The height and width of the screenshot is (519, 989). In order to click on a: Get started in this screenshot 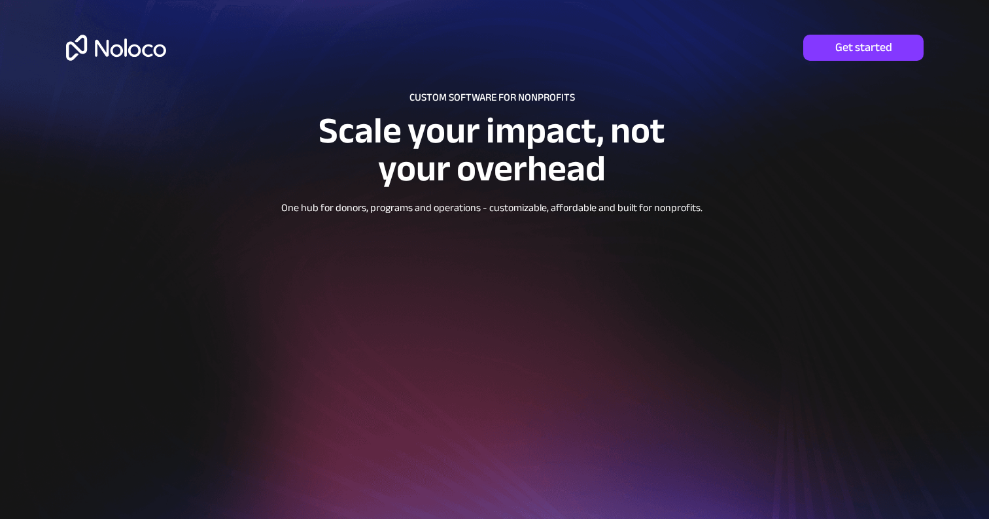, I will do `click(863, 48)`.